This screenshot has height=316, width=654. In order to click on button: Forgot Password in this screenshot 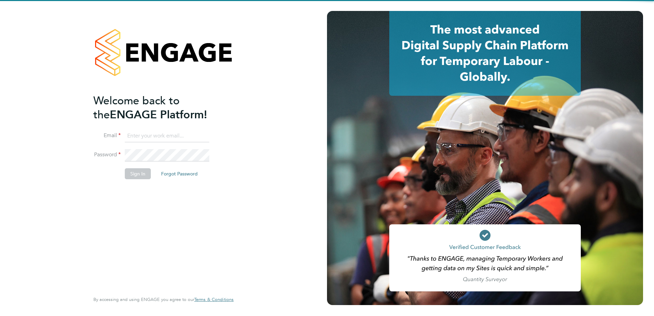, I will do `click(179, 174)`.